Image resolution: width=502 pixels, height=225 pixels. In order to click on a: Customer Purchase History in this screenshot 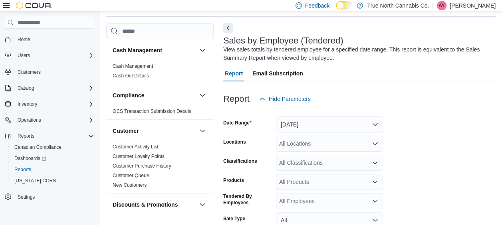, I will do `click(142, 166)`.